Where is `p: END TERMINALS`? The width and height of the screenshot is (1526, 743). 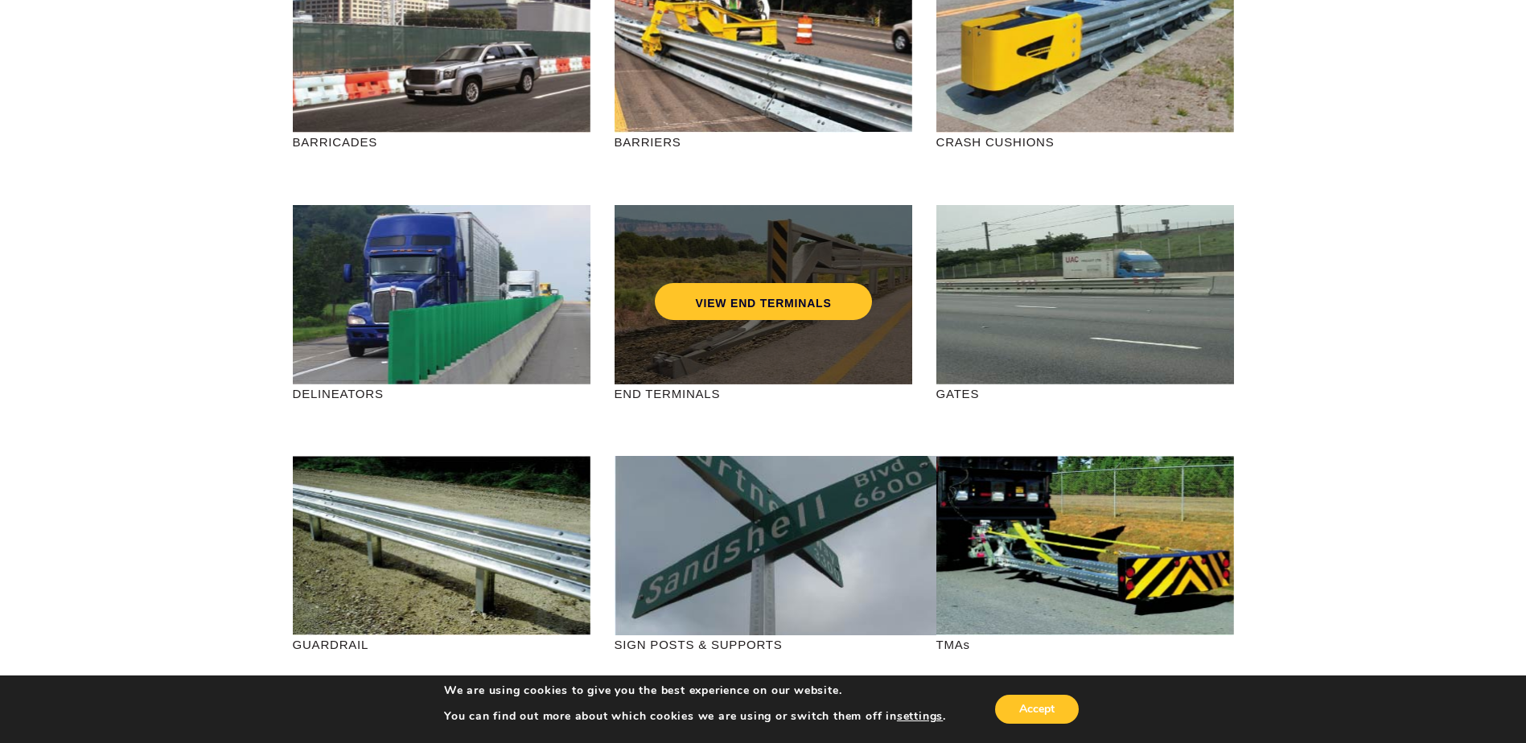
p: END TERMINALS is located at coordinates (763, 393).